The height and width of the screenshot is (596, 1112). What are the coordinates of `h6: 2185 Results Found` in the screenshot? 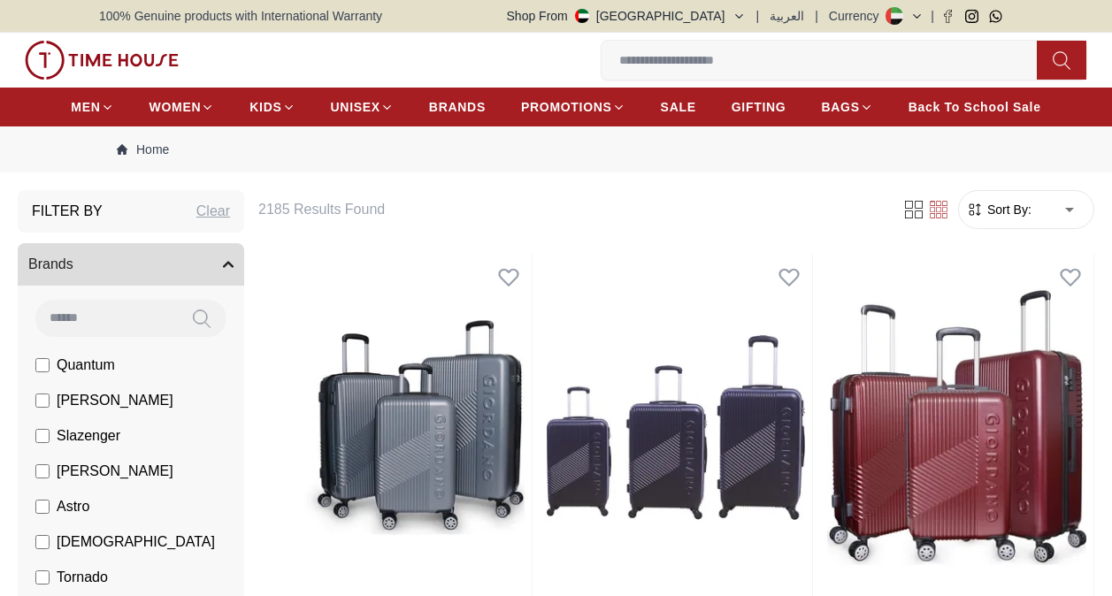 It's located at (569, 210).